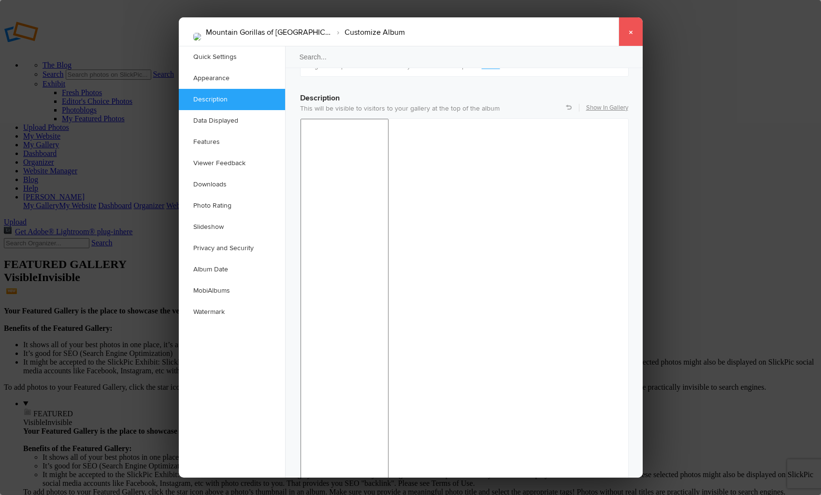 The image size is (821, 495). What do you see at coordinates (232, 163) in the screenshot?
I see `a: Viewer Feedback` at bounding box center [232, 163].